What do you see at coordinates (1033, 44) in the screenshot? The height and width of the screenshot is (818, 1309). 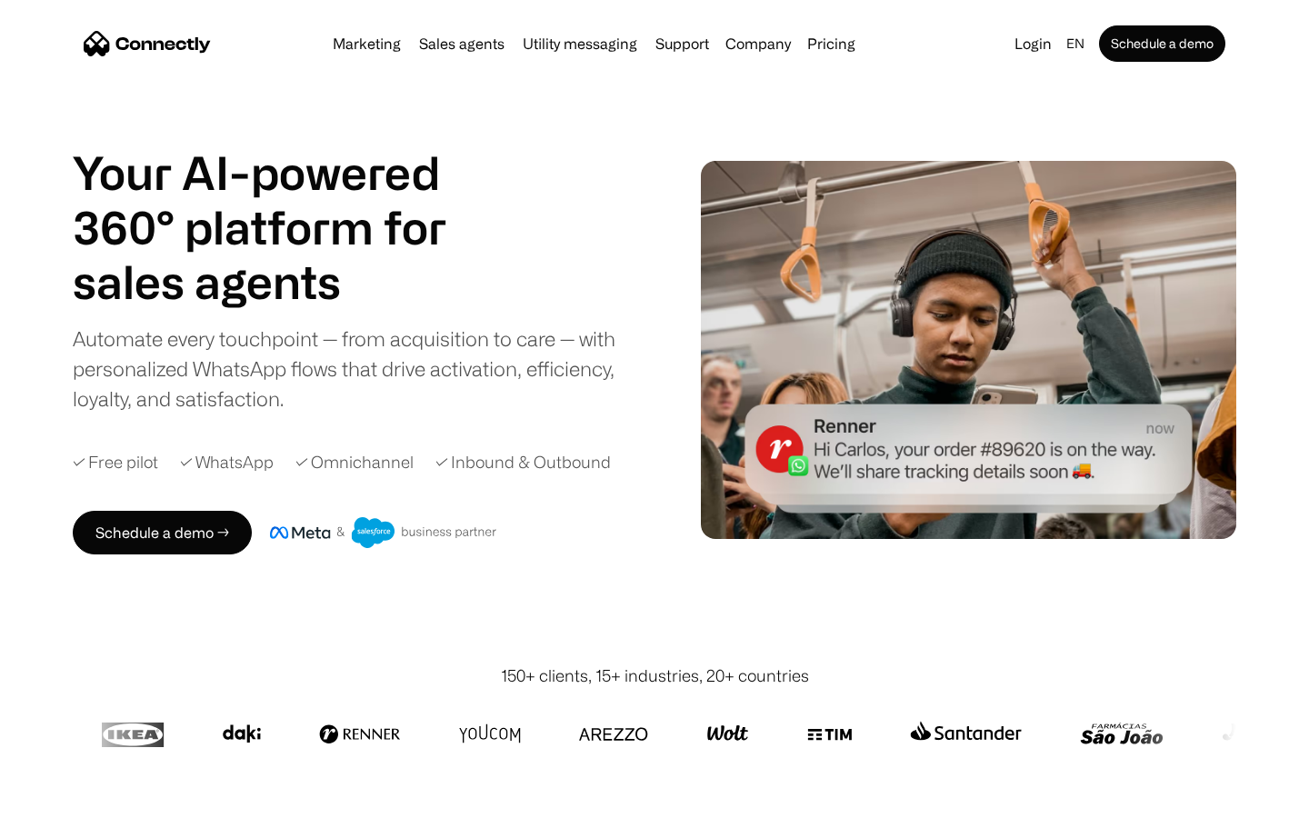 I see `a: Login` at bounding box center [1033, 44].